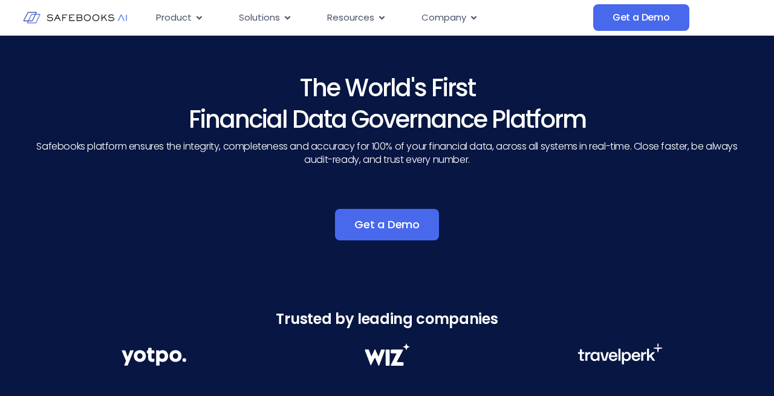 The width and height of the screenshot is (774, 396). What do you see at coordinates (387, 153) in the screenshot?
I see `p: Safebooks platform ensures the integrity, completeness and accuracy for 100% of your financial da...` at bounding box center [387, 153].